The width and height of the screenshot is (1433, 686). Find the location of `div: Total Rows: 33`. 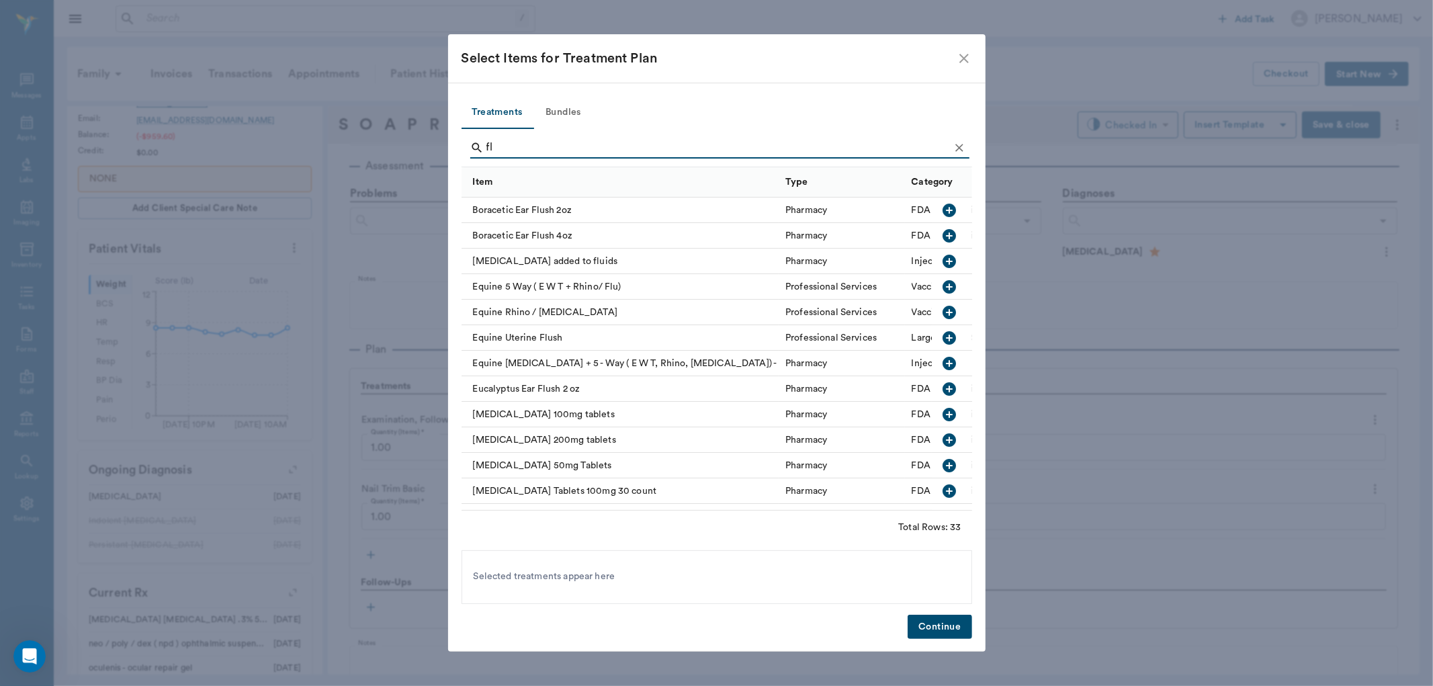

div: Total Rows: 33 is located at coordinates (929, 527).